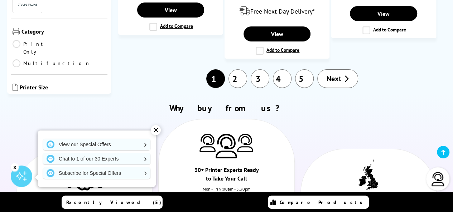 This screenshot has height=212, width=453. I want to click on span: Next, so click(334, 79).